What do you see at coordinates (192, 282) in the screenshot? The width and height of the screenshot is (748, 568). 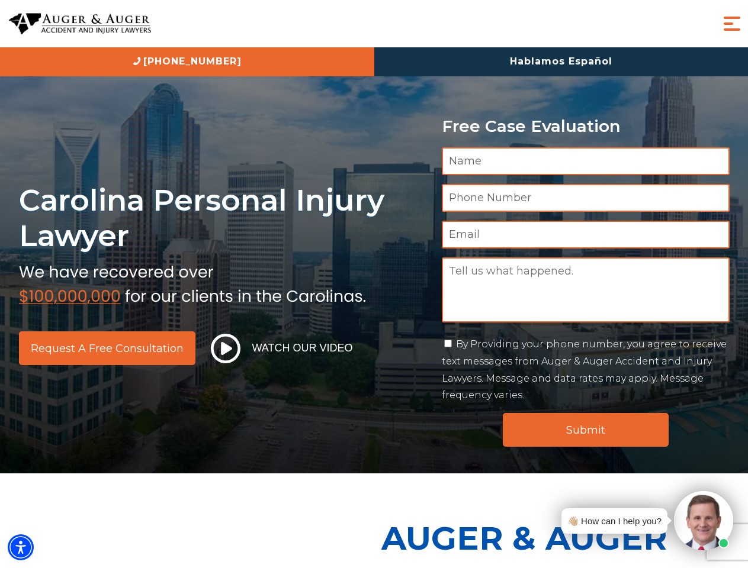 I see `img: sub text` at bounding box center [192, 282].